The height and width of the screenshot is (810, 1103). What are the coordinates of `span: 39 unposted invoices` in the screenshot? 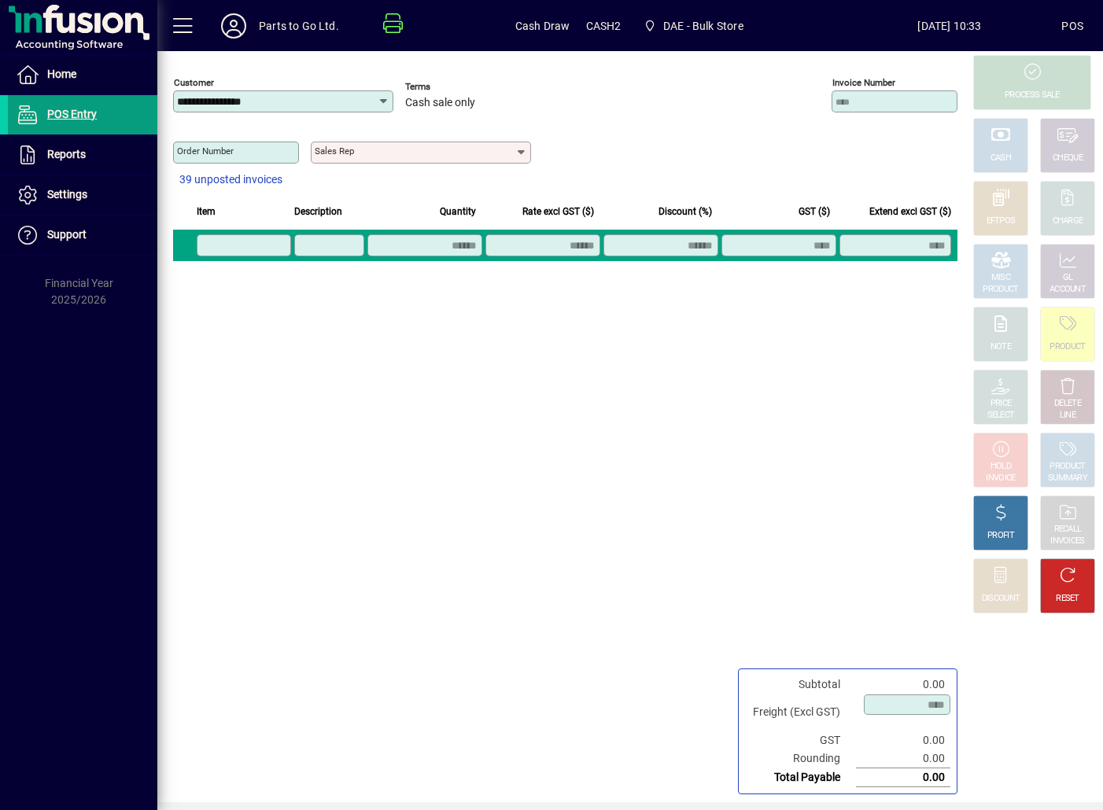 It's located at (231, 179).